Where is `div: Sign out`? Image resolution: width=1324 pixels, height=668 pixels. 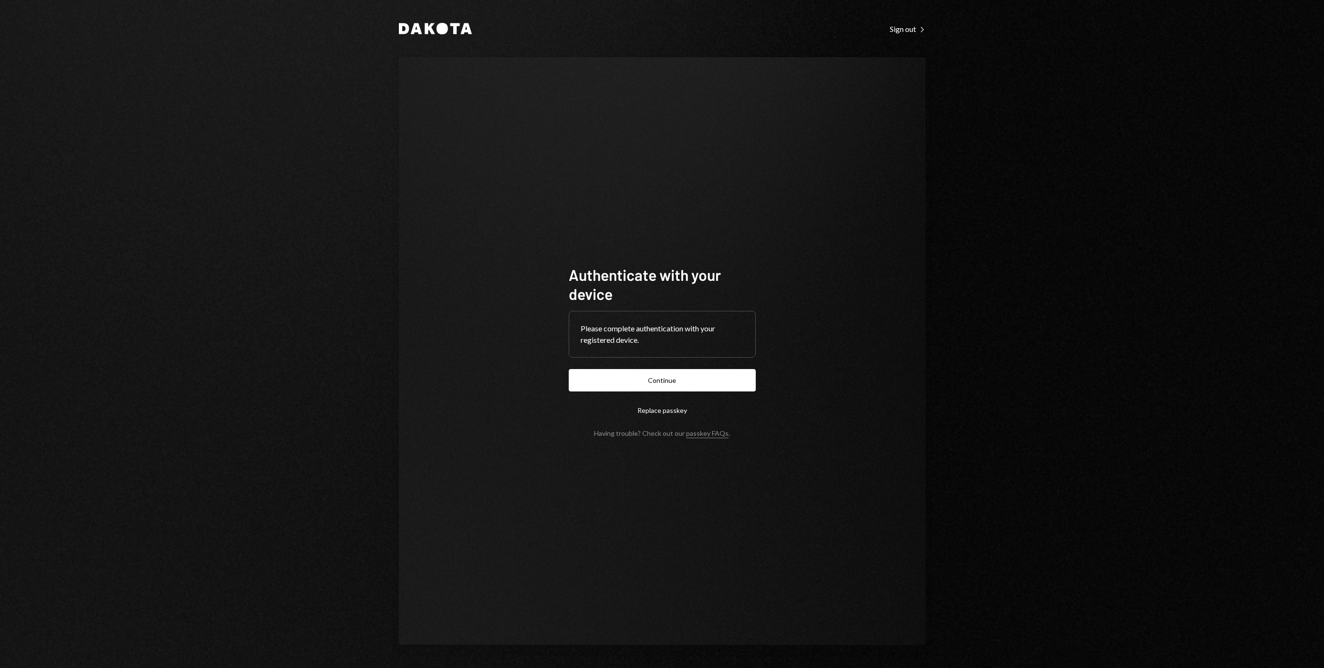
div: Sign out is located at coordinates (907, 29).